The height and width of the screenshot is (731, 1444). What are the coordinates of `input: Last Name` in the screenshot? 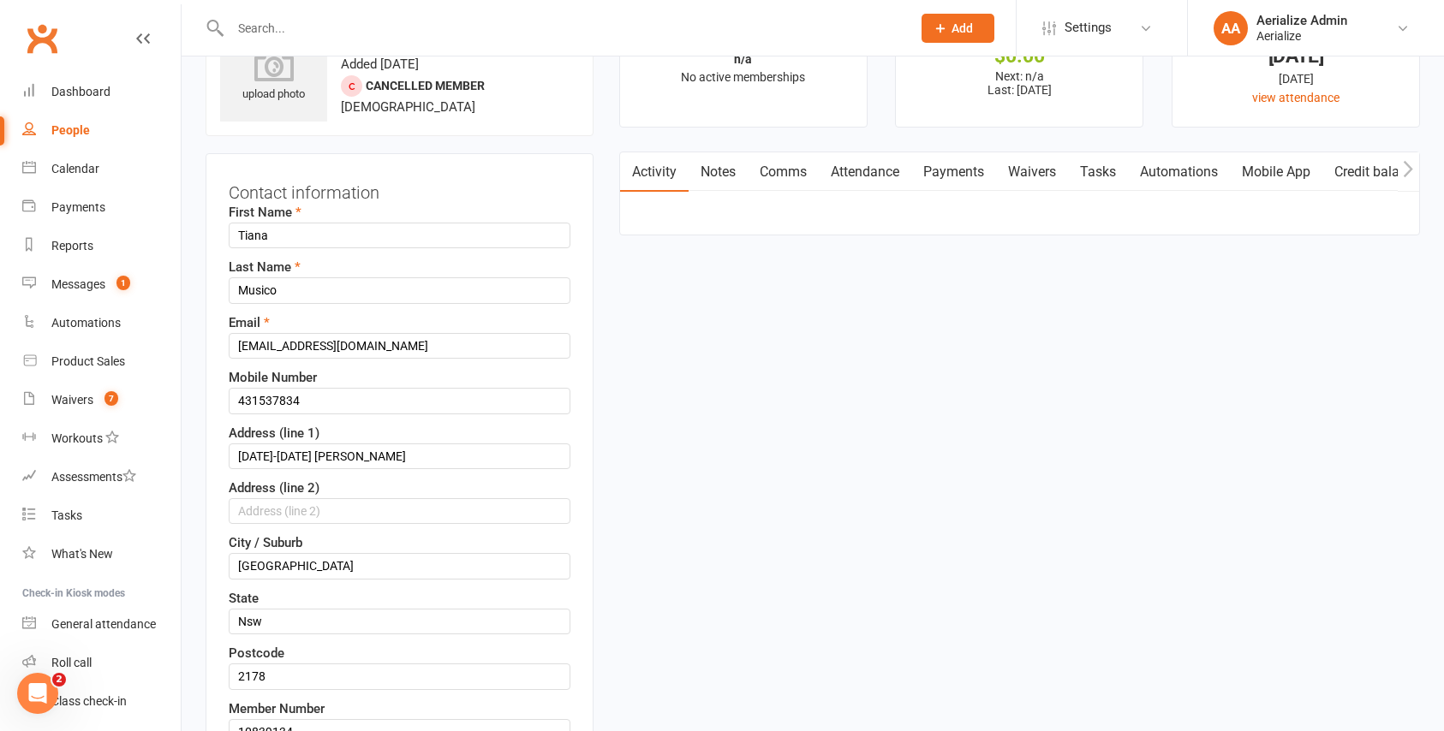 It's located at (399, 290).